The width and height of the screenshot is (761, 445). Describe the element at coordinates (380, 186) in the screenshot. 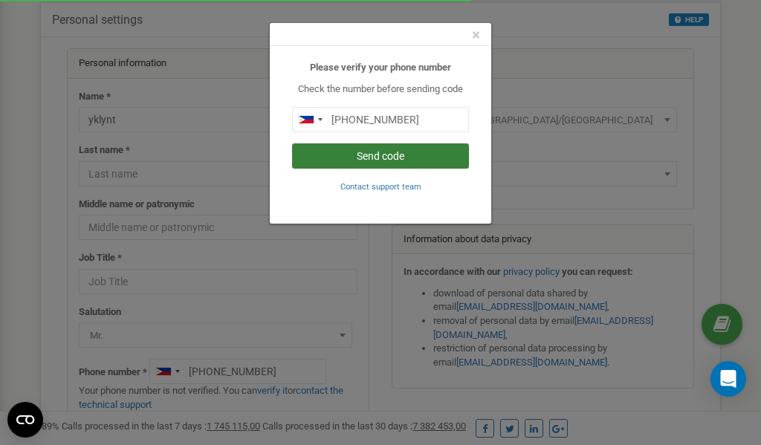

I see `a: Contact support team` at that location.